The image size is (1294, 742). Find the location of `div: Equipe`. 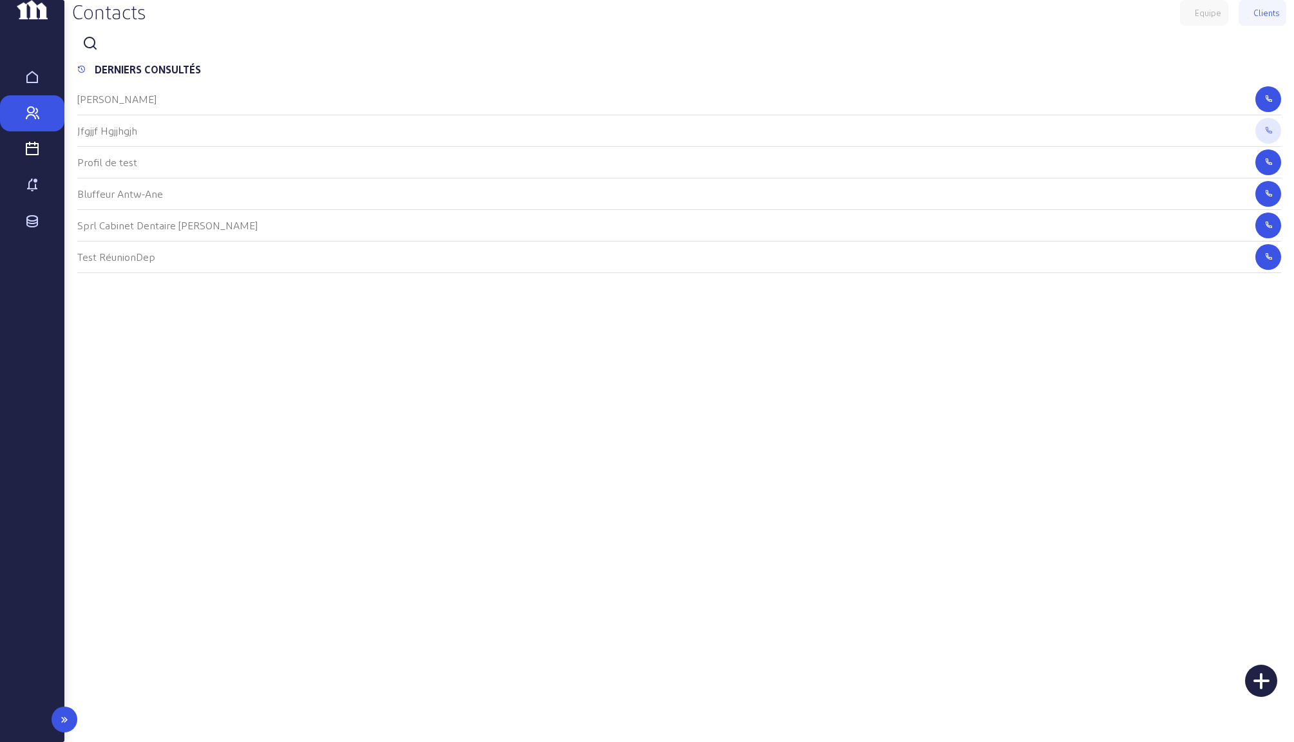

div: Equipe is located at coordinates (1207, 13).